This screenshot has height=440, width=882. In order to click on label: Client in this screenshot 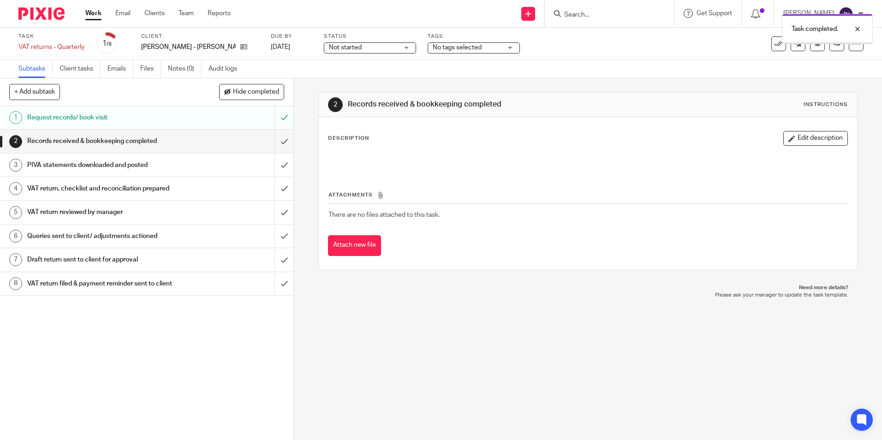, I will do `click(200, 36)`.